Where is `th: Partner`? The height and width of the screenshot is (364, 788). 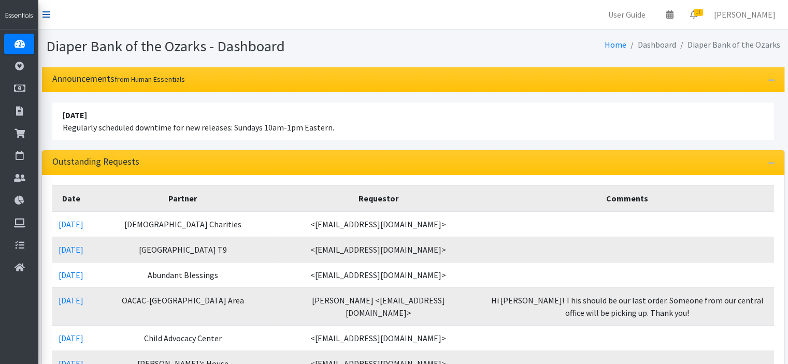 th: Partner is located at coordinates (183, 199).